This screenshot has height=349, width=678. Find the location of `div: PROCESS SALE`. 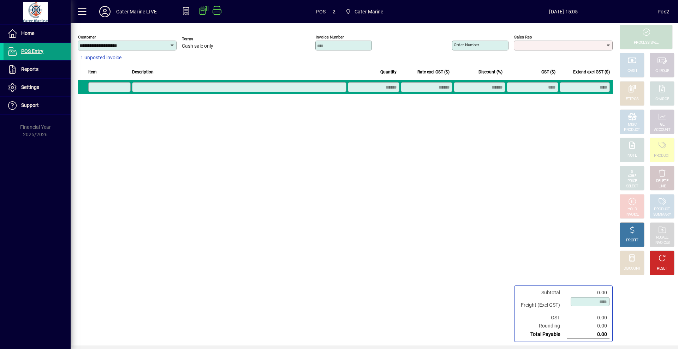

div: PROCESS SALE is located at coordinates (646, 43).